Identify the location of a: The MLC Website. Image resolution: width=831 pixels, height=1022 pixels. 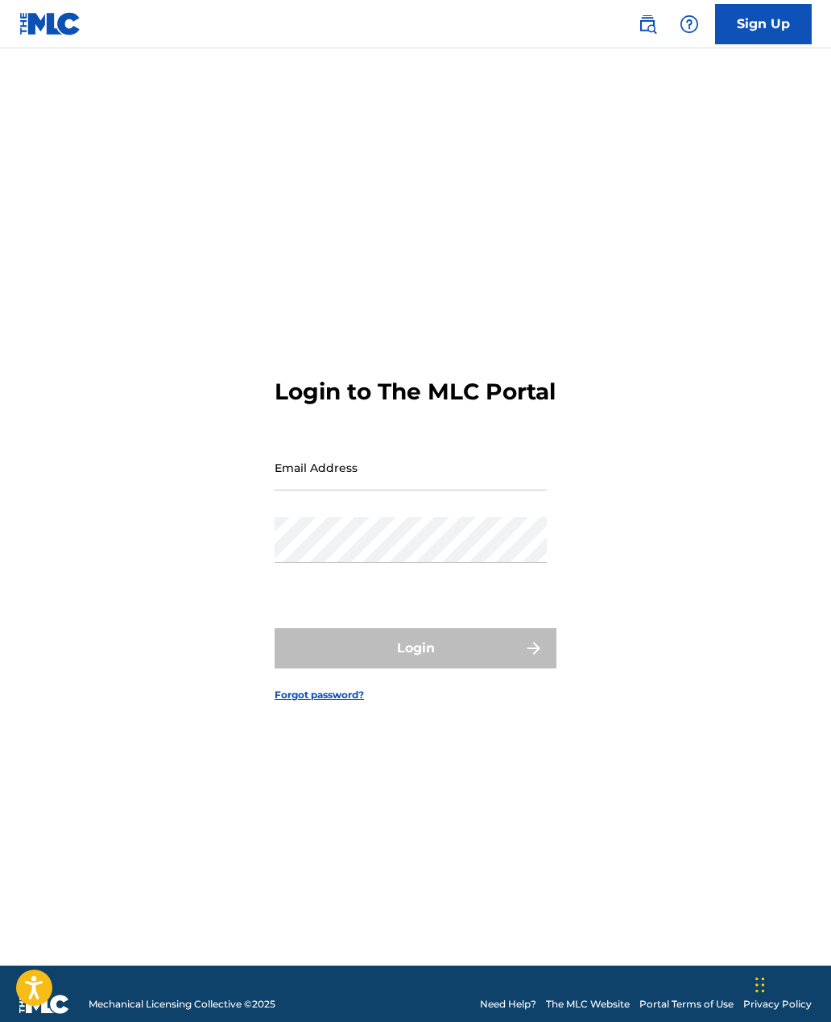
(588, 1005).